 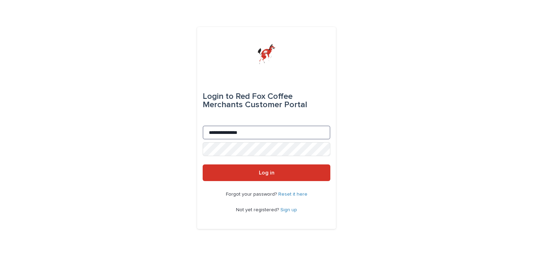 What do you see at coordinates (266, 54) in the screenshot?
I see `img: zttTXibQQrCfv9chImQE` at bounding box center [266, 54].